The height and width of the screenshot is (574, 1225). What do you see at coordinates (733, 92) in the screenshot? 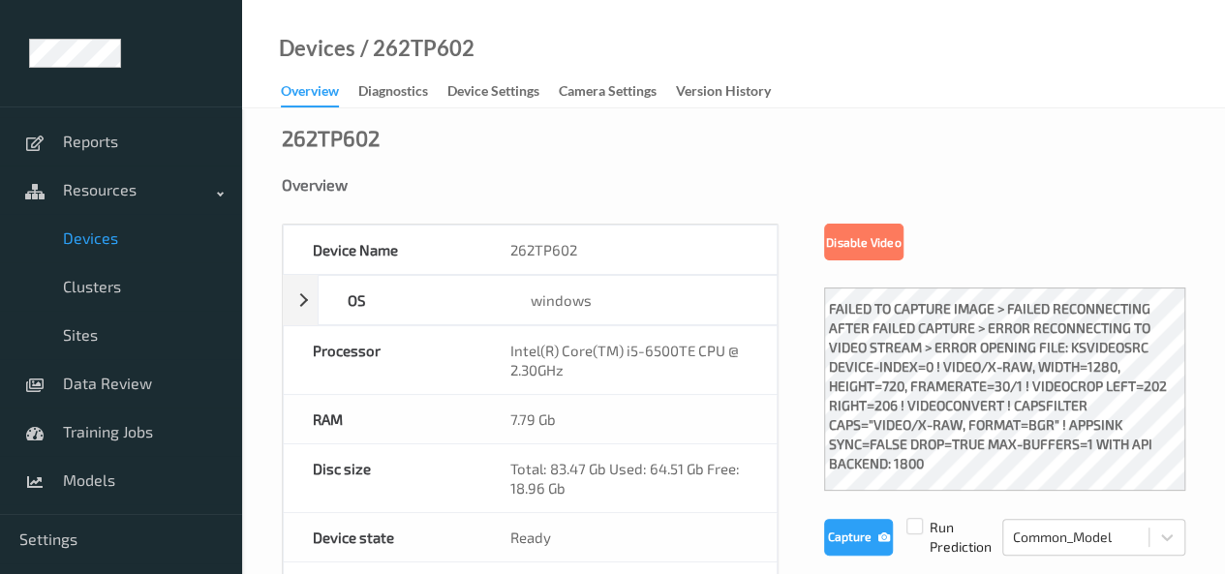
I see `a: Version History` at bounding box center [733, 92].